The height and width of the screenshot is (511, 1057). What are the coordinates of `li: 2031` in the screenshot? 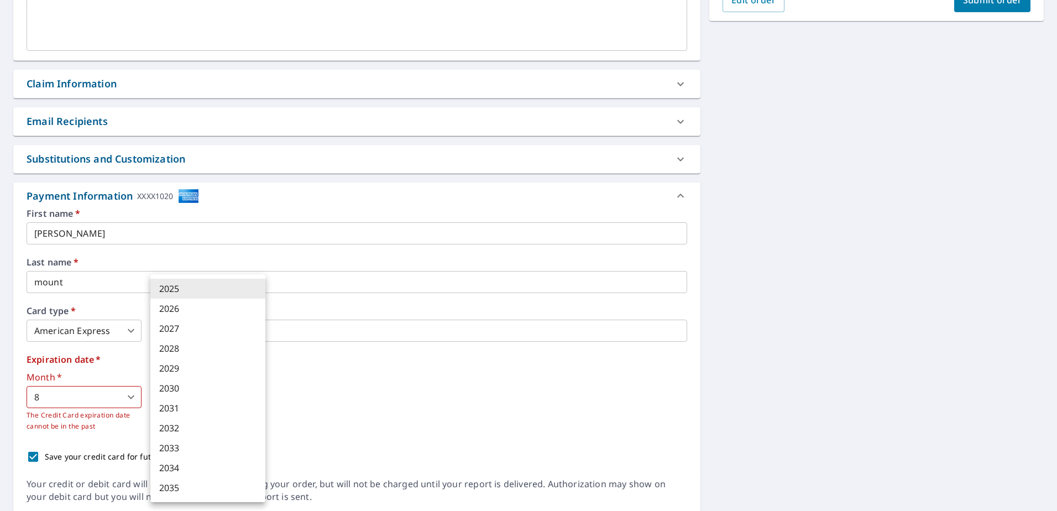 It's located at (208, 408).